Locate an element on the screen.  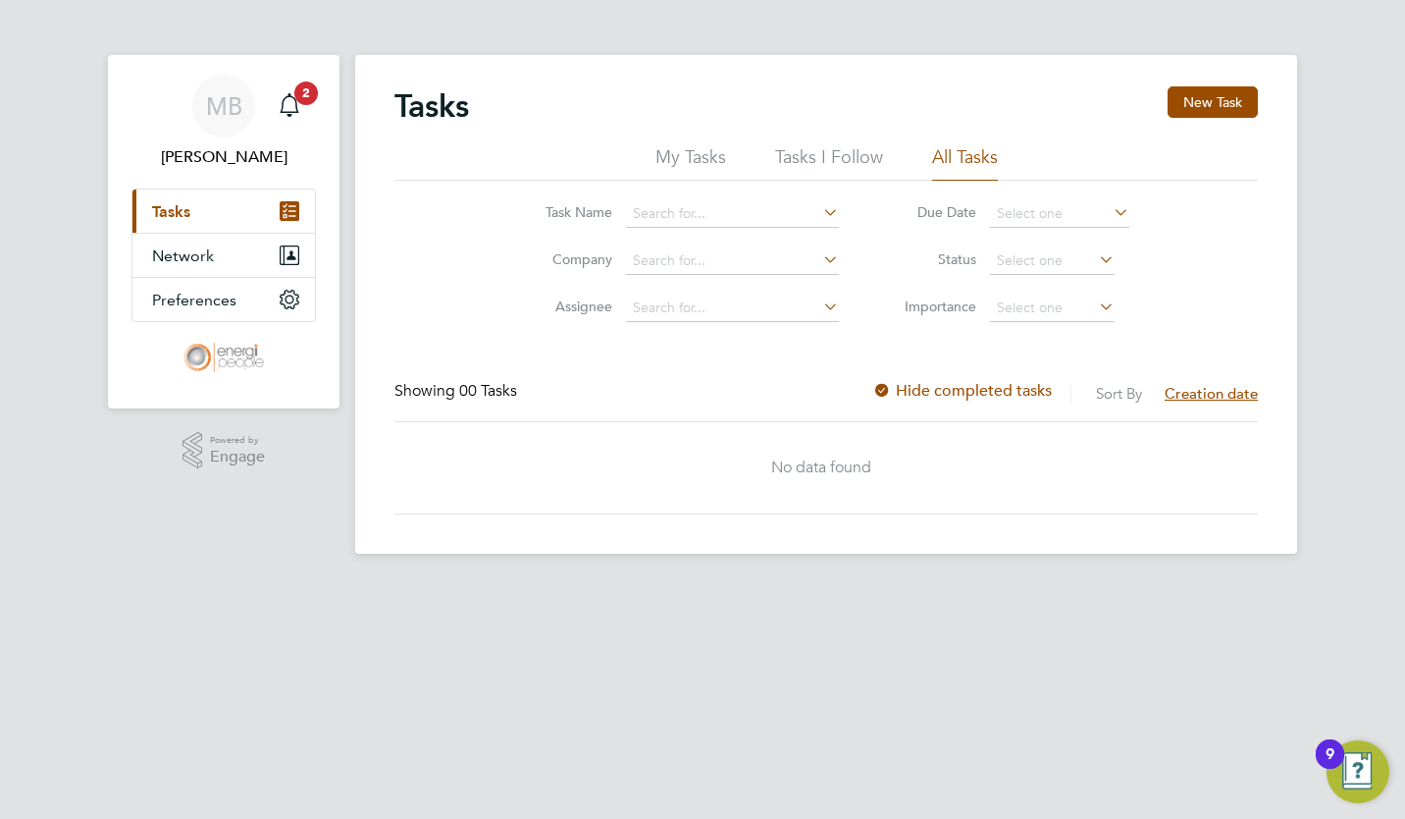
a: Tasks is located at coordinates (224, 211).